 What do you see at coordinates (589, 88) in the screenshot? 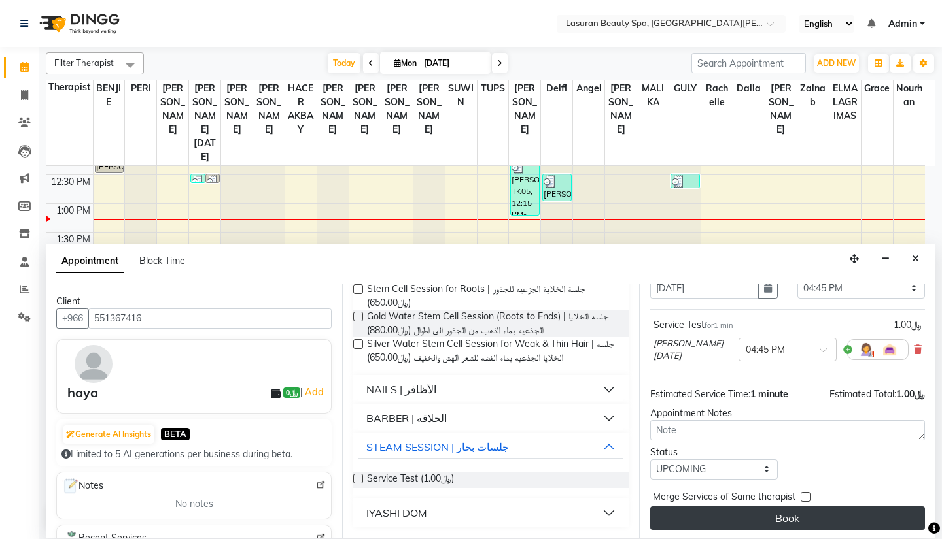
I see `span: Angel` at bounding box center [589, 88].